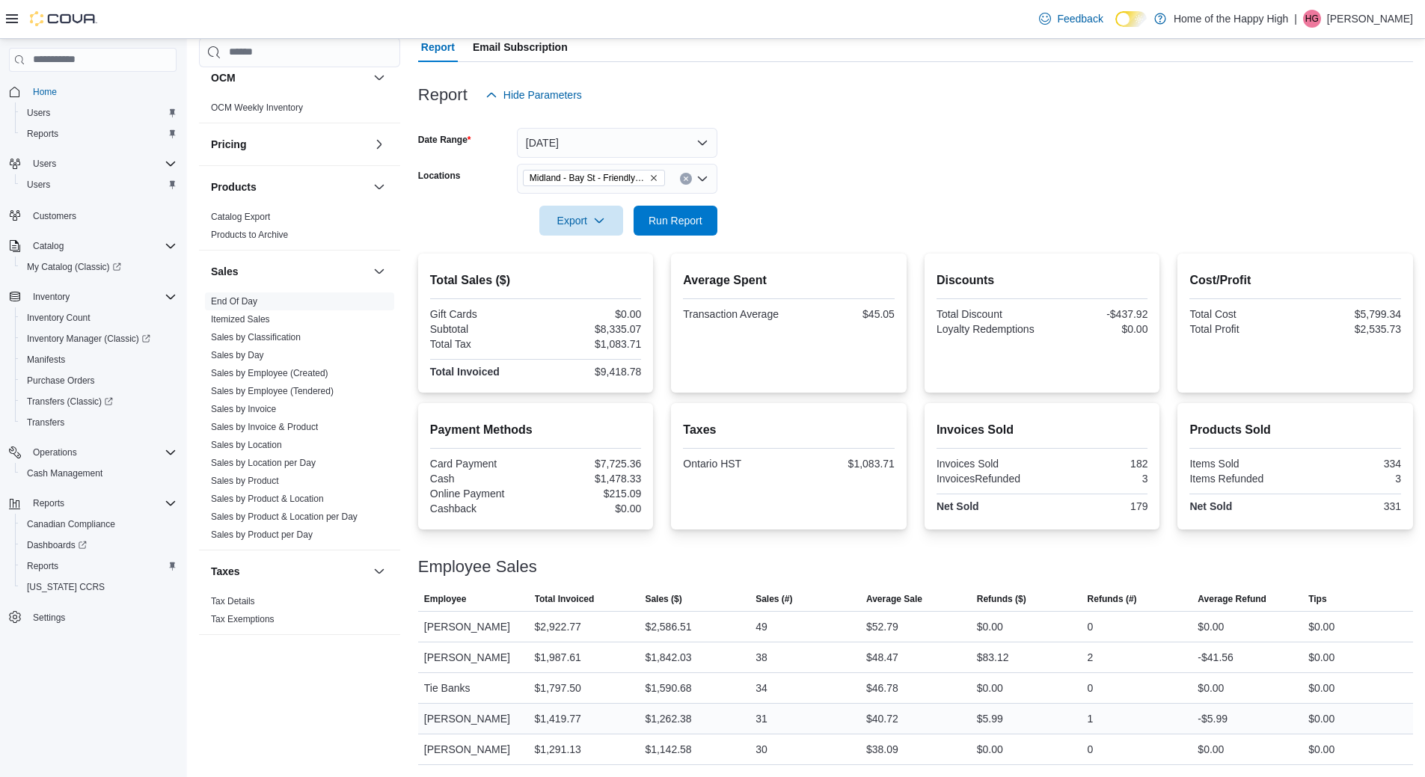  What do you see at coordinates (99, 473) in the screenshot?
I see `button: Cash Management` at bounding box center [99, 473].